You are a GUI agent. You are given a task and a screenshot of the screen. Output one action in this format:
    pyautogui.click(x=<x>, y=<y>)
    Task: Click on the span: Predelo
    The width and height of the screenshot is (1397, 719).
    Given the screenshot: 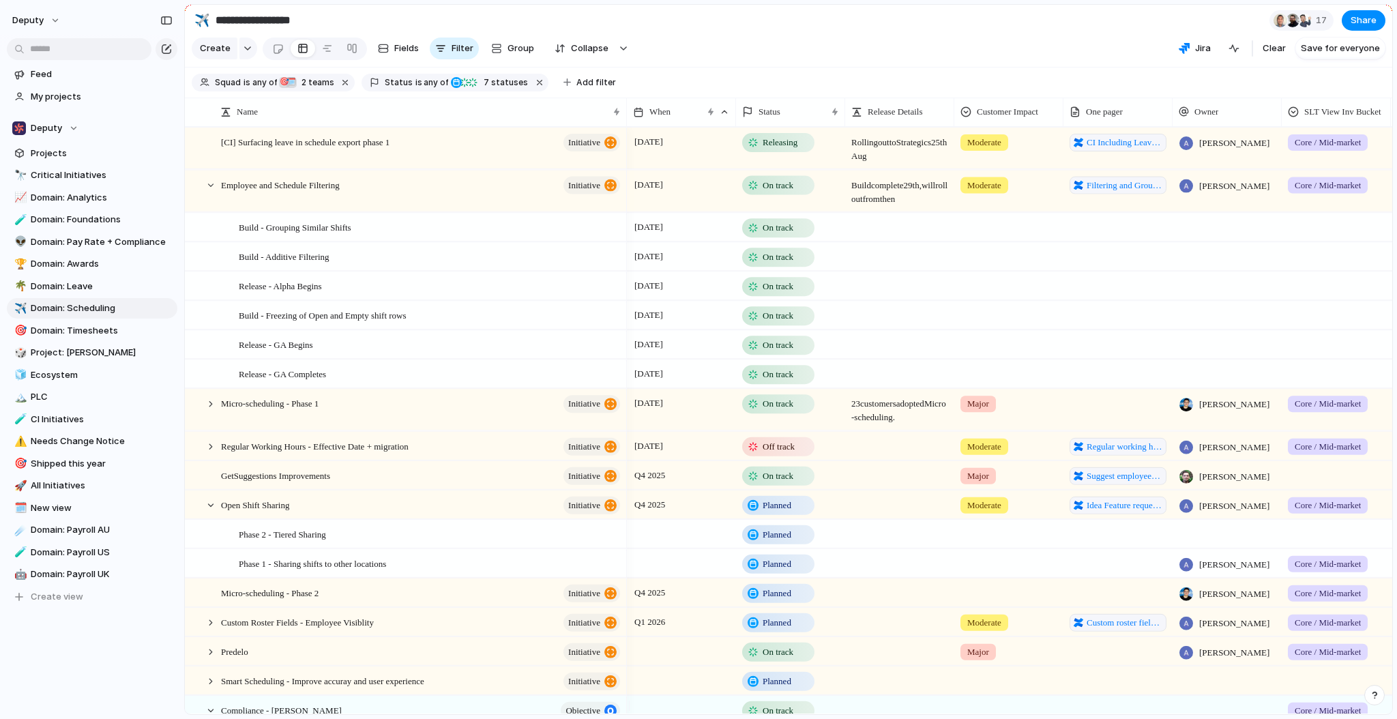 What is the action you would take?
    pyautogui.click(x=235, y=650)
    